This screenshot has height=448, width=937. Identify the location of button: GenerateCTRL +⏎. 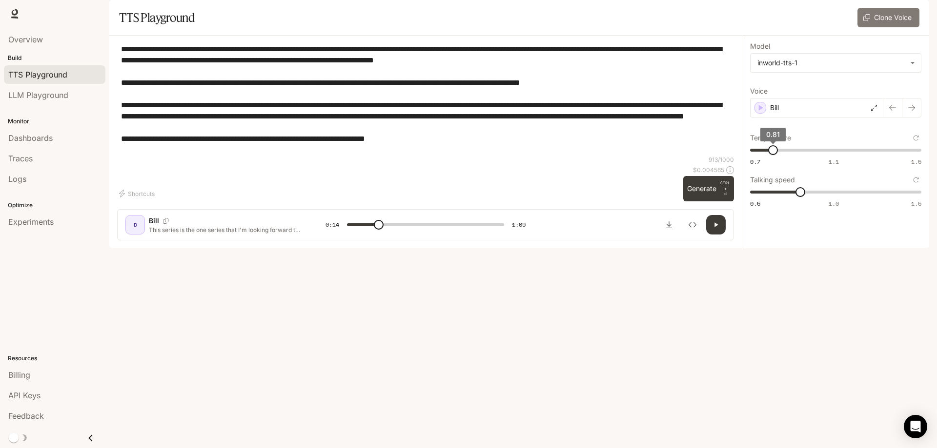
(708, 189).